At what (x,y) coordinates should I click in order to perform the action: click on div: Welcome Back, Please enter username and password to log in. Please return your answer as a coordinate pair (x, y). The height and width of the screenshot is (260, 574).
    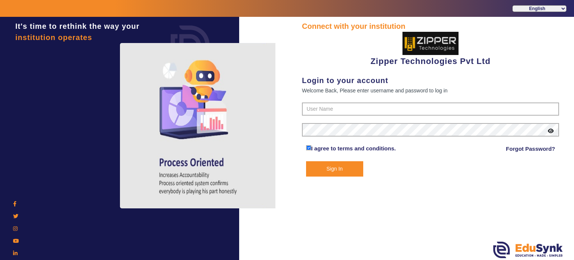
    Looking at the image, I should click on (431, 90).